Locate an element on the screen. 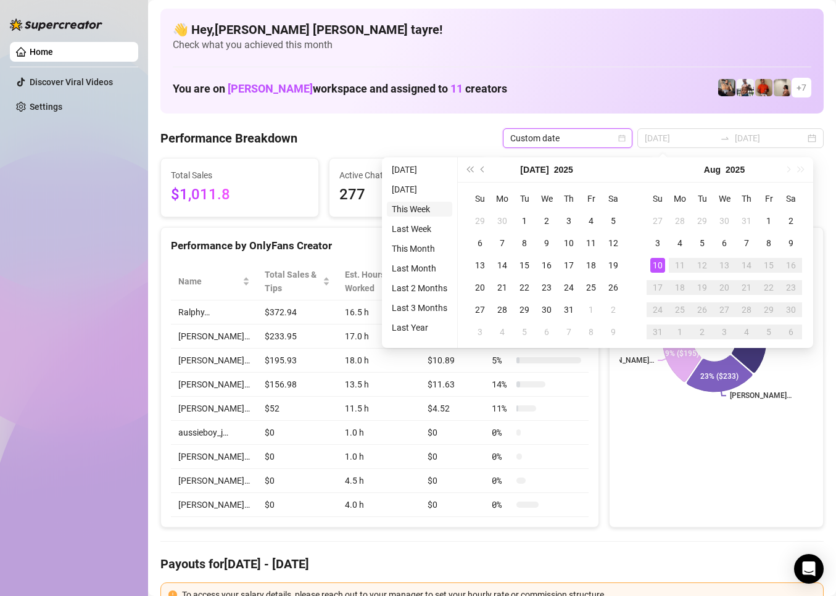 Image resolution: width=836 pixels, height=596 pixels. td: 2025-08-06 is located at coordinates (724, 243).